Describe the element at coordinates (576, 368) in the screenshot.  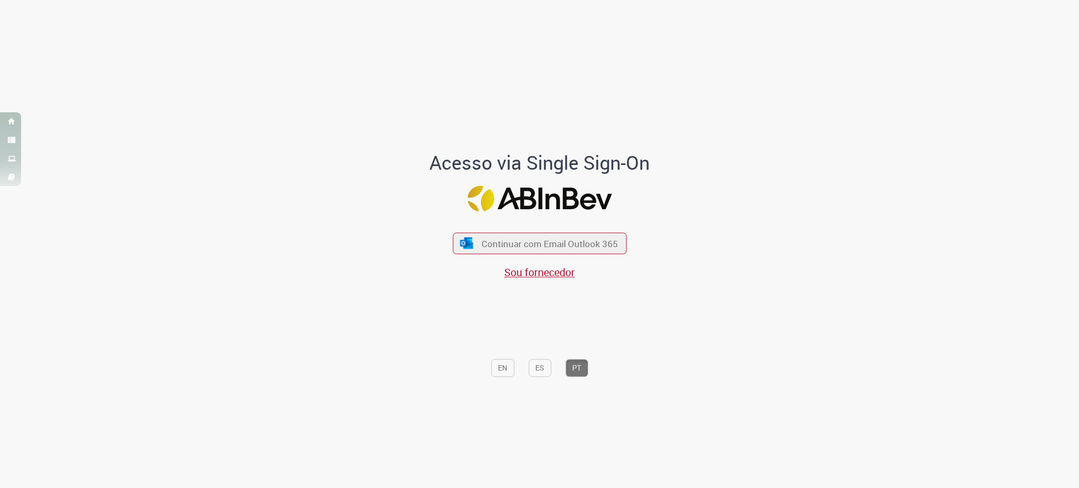
I see `button: PT` at that location.